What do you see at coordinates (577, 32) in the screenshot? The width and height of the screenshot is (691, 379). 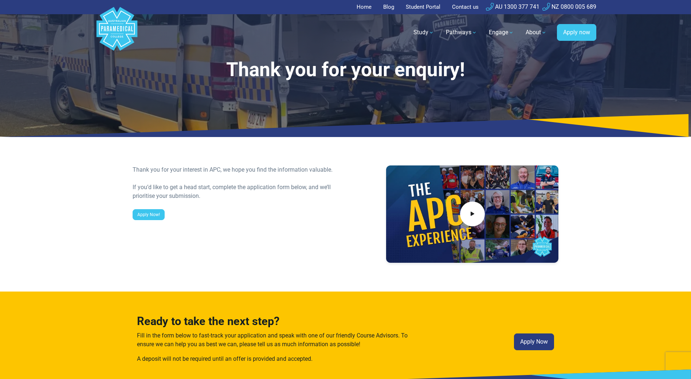 I see `a: Apply now` at bounding box center [577, 32].